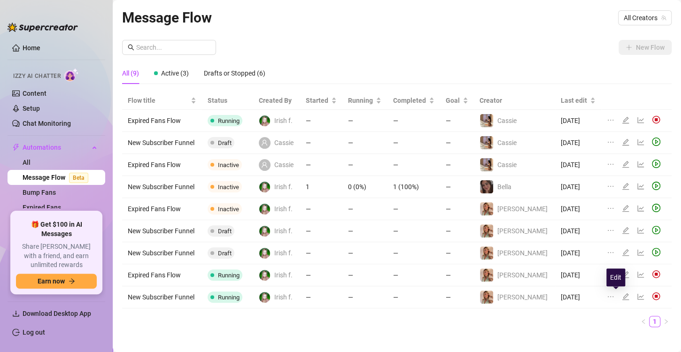 This screenshot has width=681, height=352. What do you see at coordinates (615, 277) in the screenshot?
I see `div: Edit` at bounding box center [615, 277].